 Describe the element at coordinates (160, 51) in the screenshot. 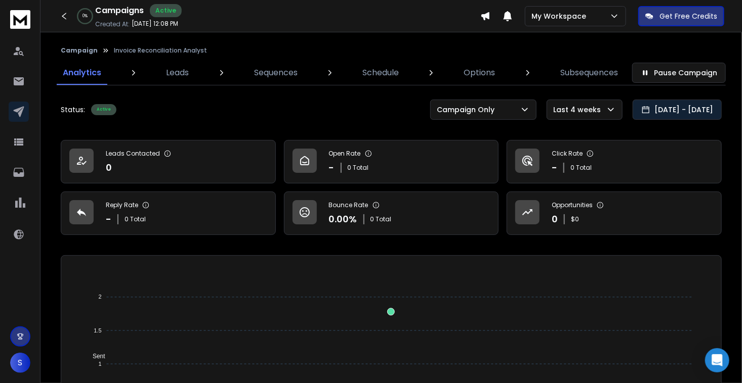

I see `p: Invoice Reconciliation Analyst` at that location.